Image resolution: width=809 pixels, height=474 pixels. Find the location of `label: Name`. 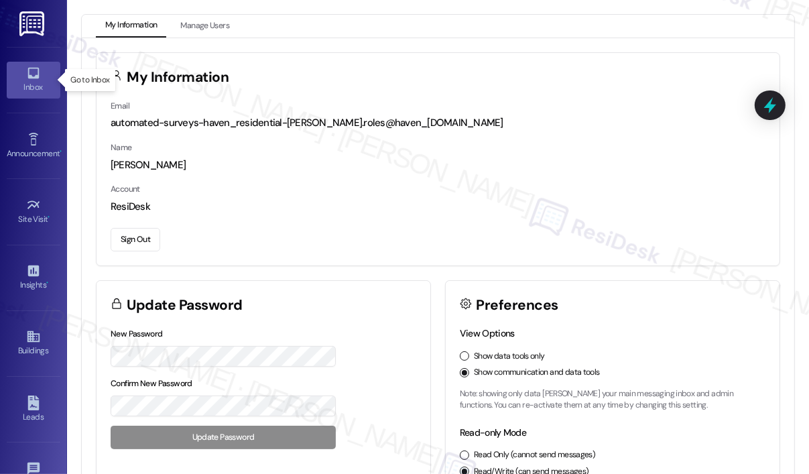

label: Name is located at coordinates (121, 148).